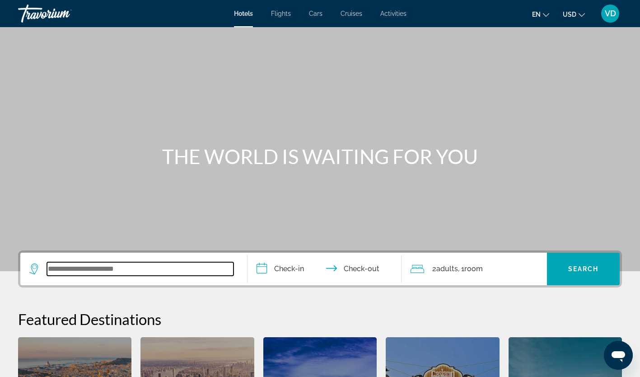 The image size is (640, 377). I want to click on button: Search, so click(583, 269).